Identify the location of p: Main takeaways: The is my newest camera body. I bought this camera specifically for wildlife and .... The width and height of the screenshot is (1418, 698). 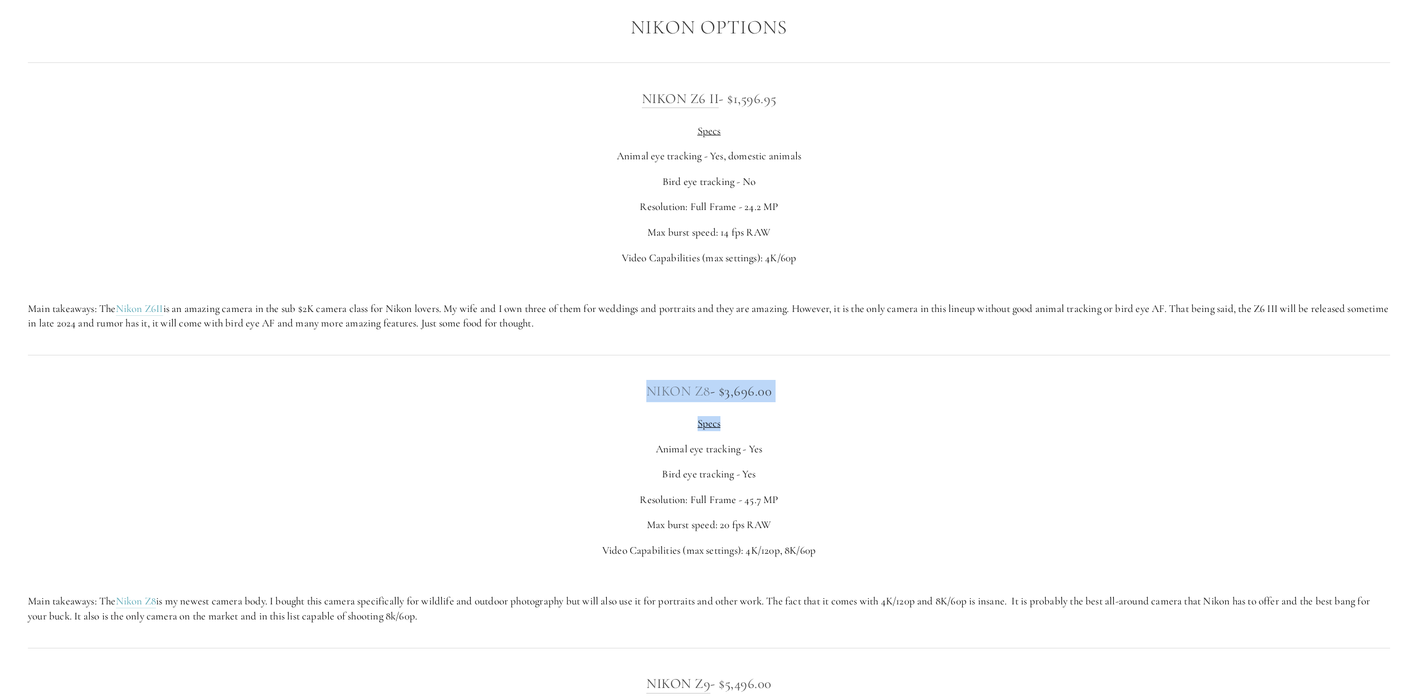
(709, 608).